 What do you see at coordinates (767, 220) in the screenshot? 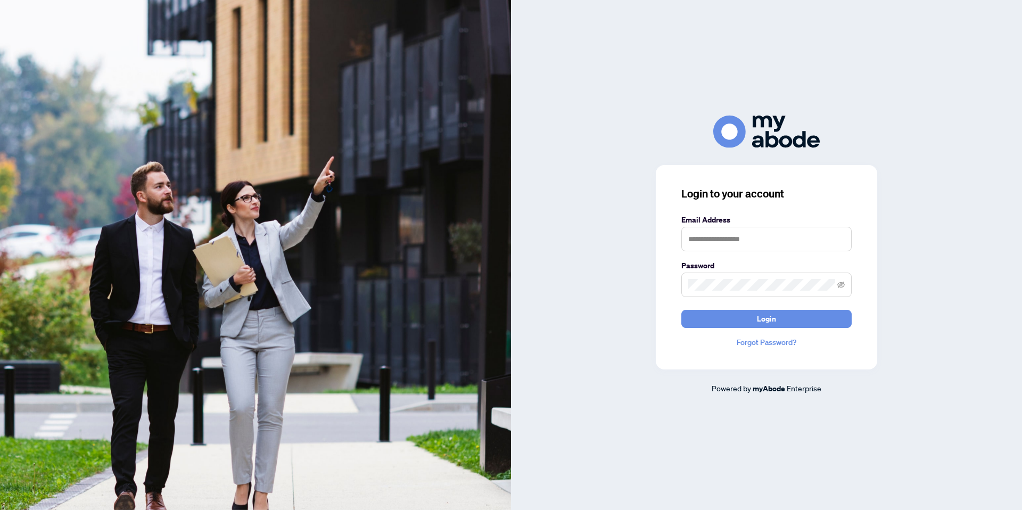
I see `label: Email Address` at bounding box center [767, 220].